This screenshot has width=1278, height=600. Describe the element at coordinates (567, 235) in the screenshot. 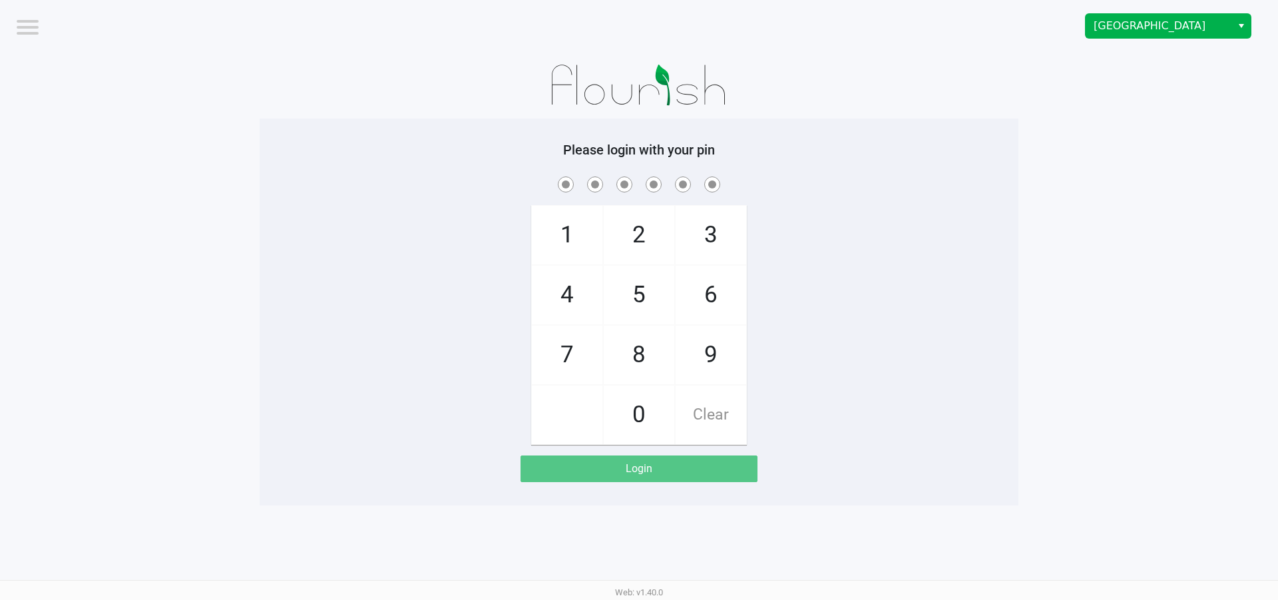

I see `span: 1` at that location.